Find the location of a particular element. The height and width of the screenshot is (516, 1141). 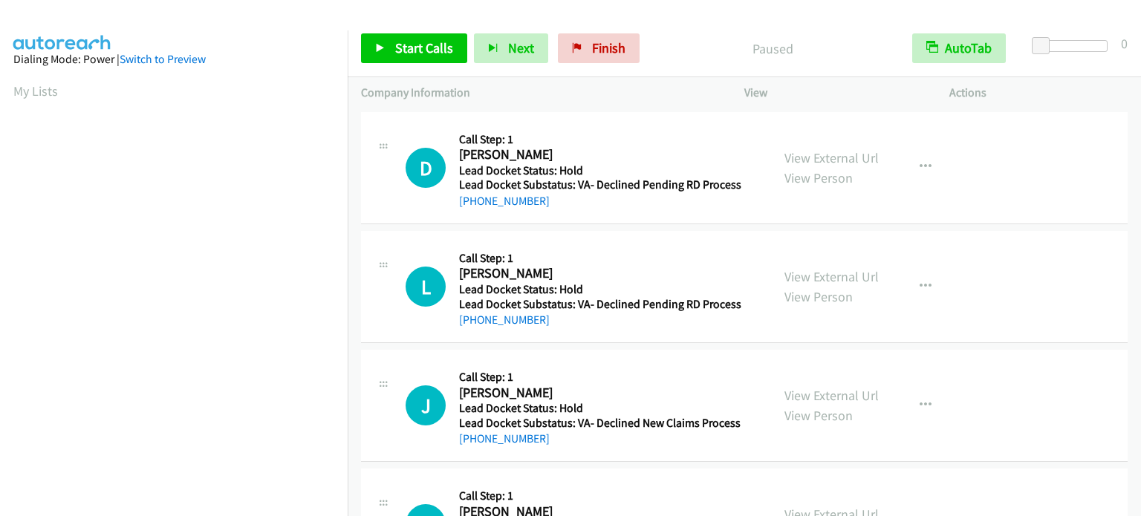

button: Next is located at coordinates (511, 48).